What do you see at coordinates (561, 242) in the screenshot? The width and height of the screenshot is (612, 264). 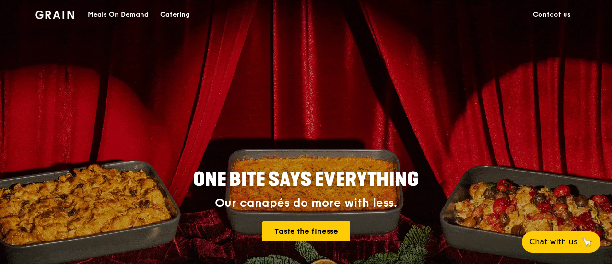 I see `button: Chat with us🦙` at bounding box center [561, 242].